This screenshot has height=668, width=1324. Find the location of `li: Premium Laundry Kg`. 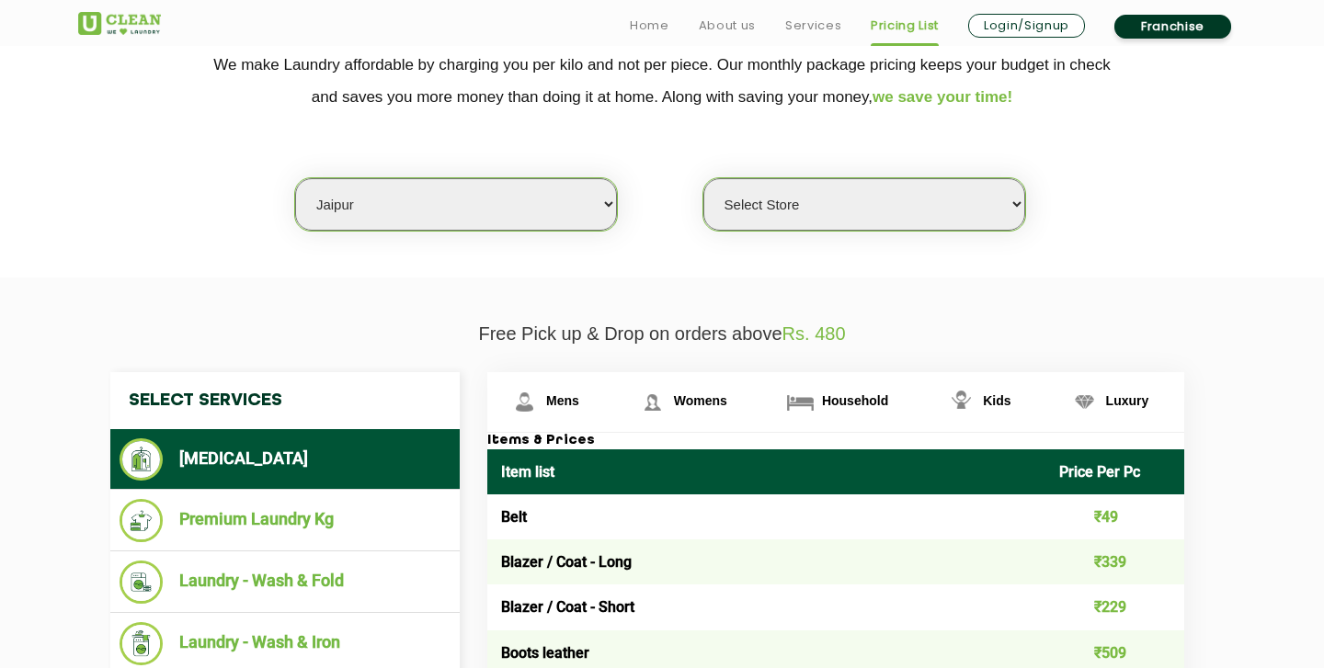

li: Premium Laundry Kg is located at coordinates (285, 520).